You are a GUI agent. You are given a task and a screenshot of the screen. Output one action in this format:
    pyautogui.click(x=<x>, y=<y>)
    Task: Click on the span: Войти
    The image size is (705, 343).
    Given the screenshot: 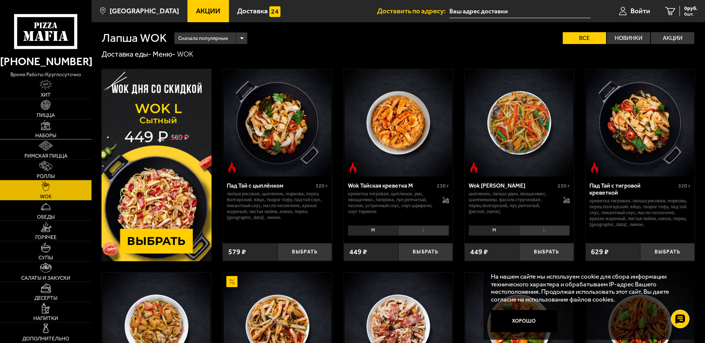 What is the action you would take?
    pyautogui.click(x=640, y=11)
    